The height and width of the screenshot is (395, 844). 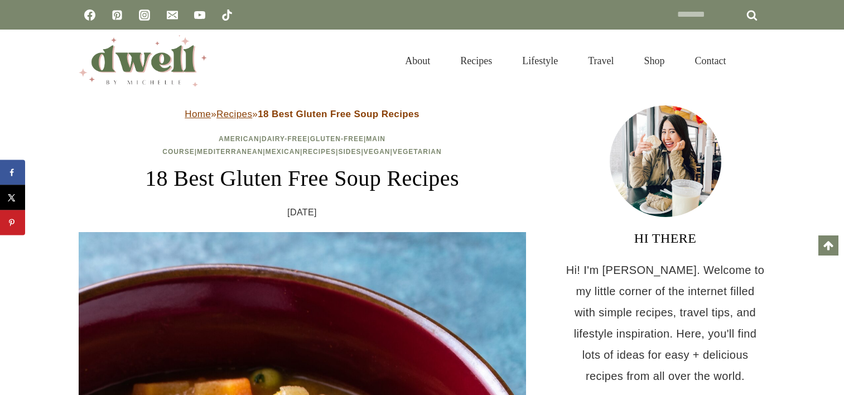 I want to click on a: Lifestyle, so click(x=540, y=61).